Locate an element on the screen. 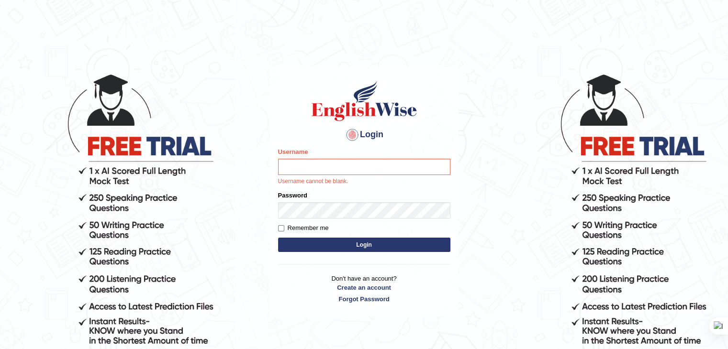 This screenshot has height=349, width=728. p: Don't have an account? is located at coordinates (364, 289).